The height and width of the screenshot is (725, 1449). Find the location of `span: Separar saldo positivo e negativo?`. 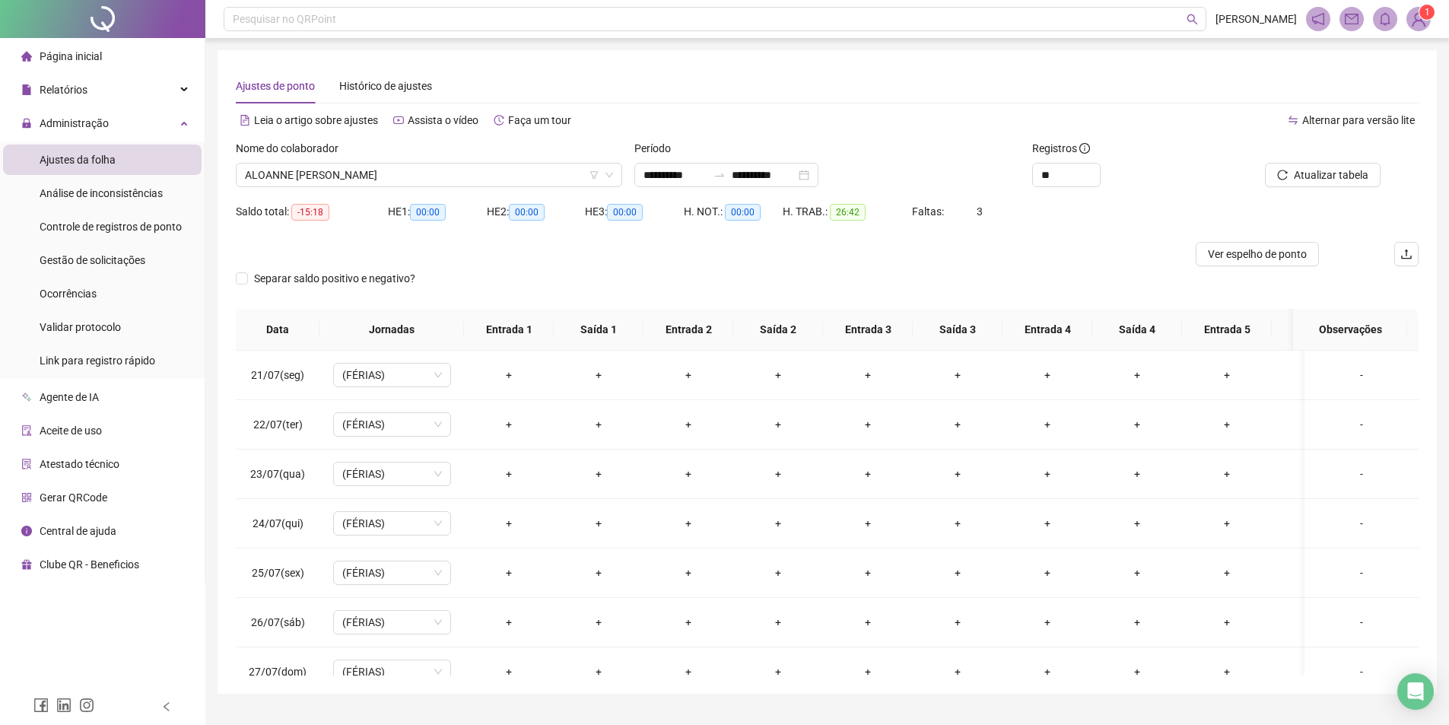

span: Separar saldo positivo e negativo? is located at coordinates (335, 278).